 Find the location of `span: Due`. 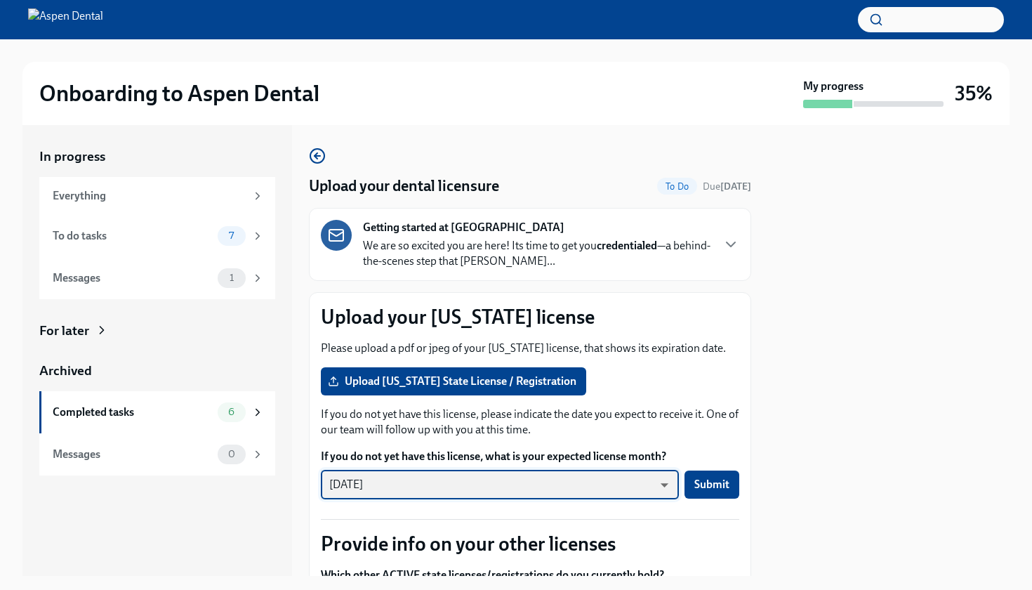

span: Due is located at coordinates (727, 186).